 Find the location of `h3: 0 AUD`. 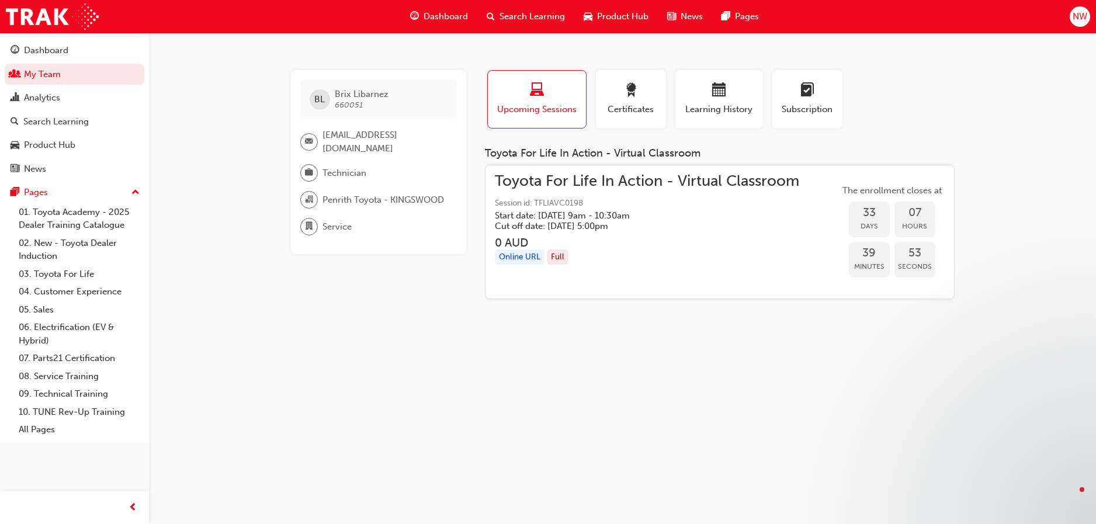

h3: 0 AUD is located at coordinates (646, 242).